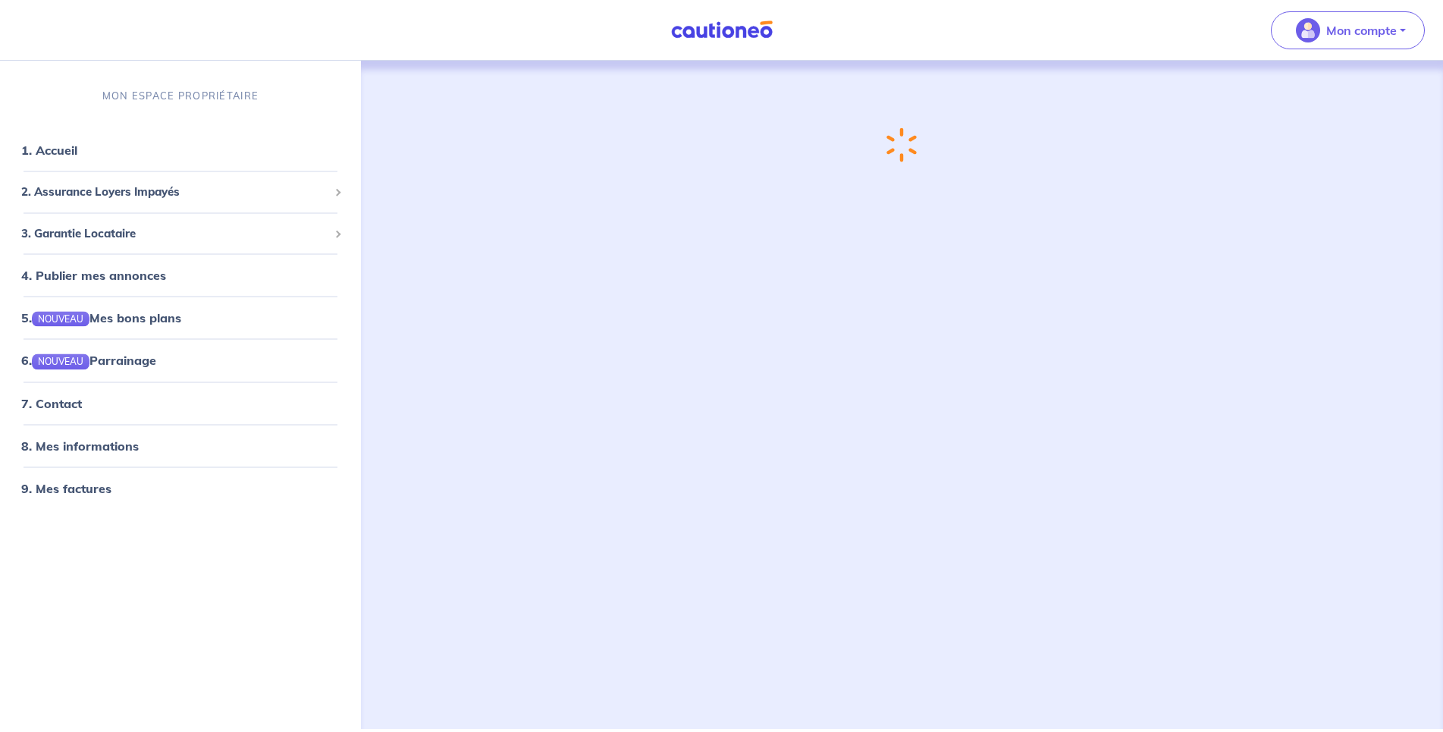 The image size is (1443, 732). Describe the element at coordinates (181, 275) in the screenshot. I see `div: 4. Publier mes annonces` at that location.